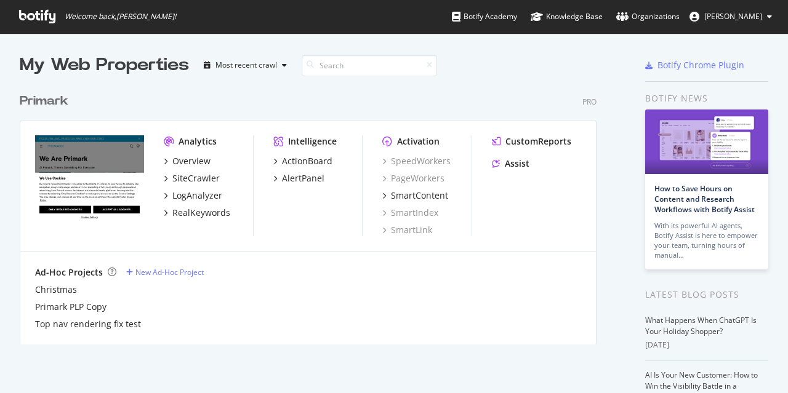 The image size is (788, 393). Describe the element at coordinates (56, 290) in the screenshot. I see `a: Christmas` at that location.